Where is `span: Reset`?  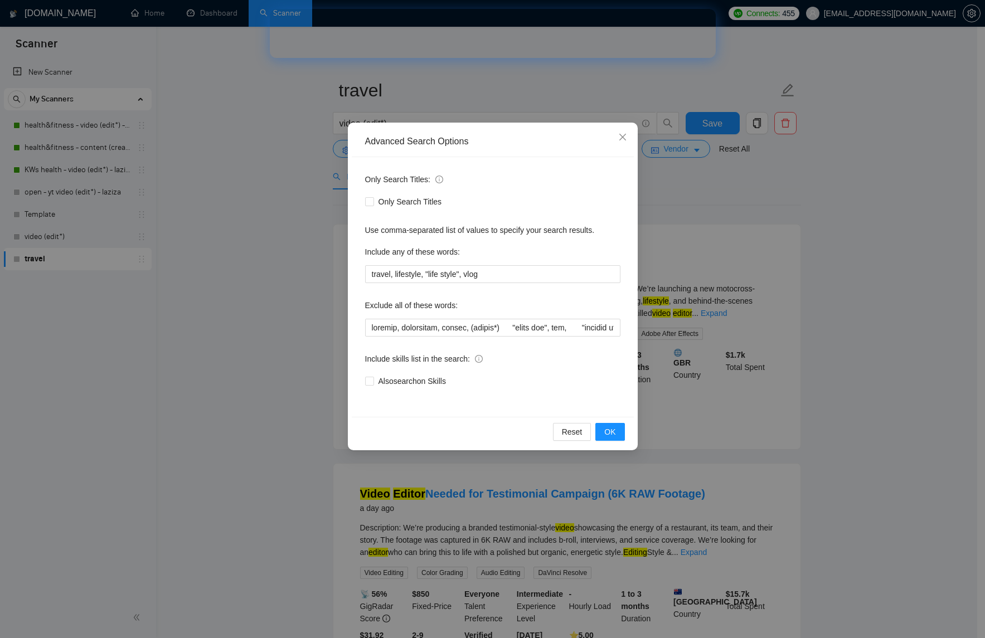
span: Reset is located at coordinates (572, 432).